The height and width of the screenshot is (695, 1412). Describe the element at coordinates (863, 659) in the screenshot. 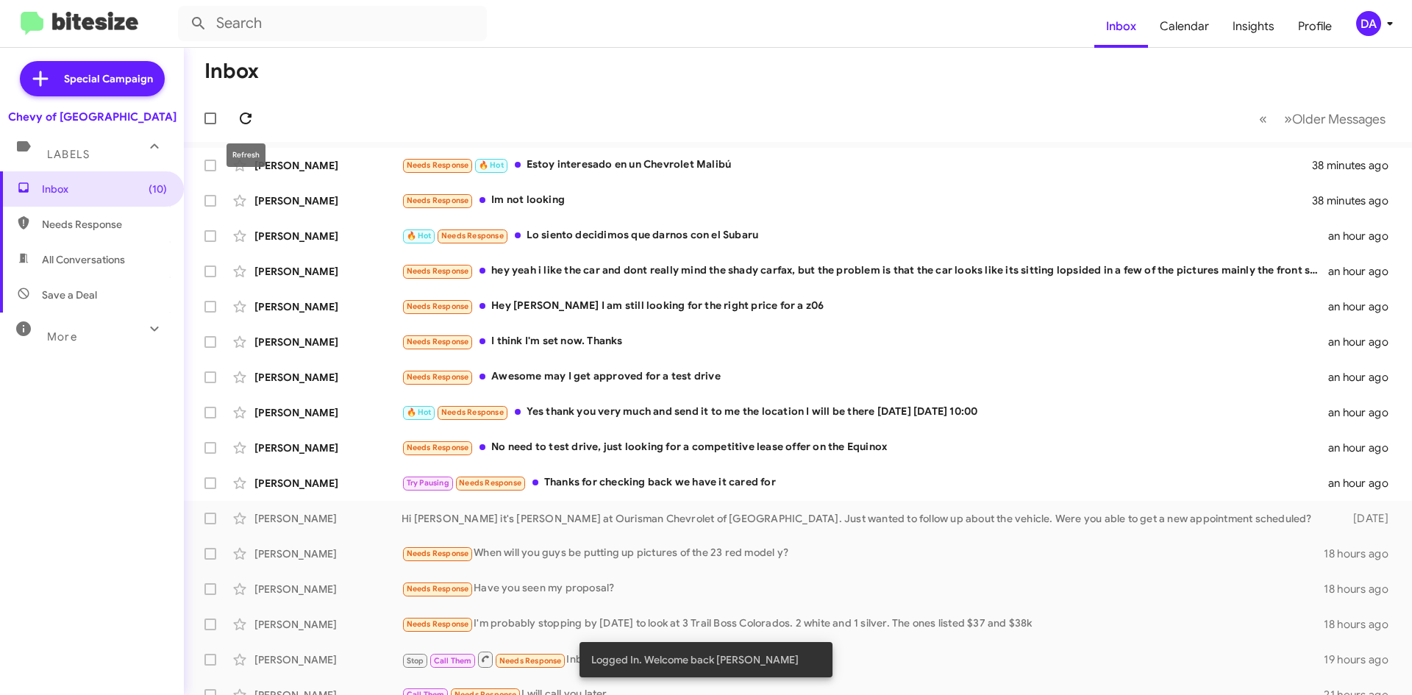

I see `div: Inbound Call` at that location.